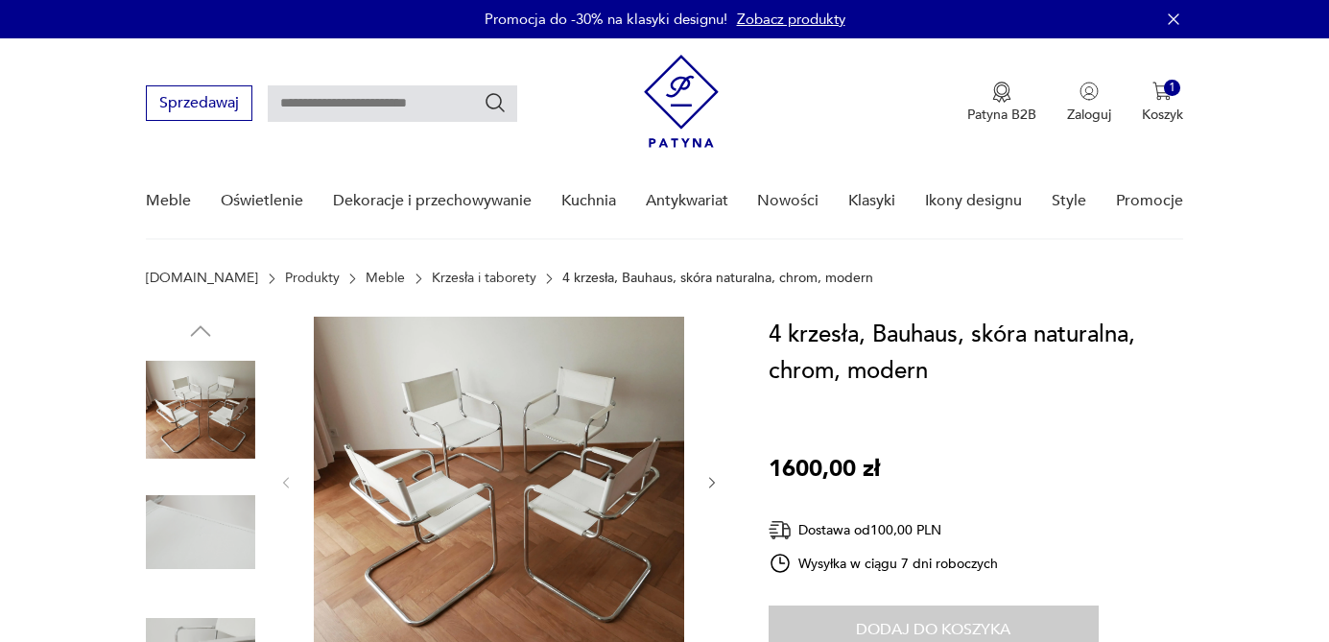 The height and width of the screenshot is (642, 1329). What do you see at coordinates (588, 201) in the screenshot?
I see `a: Kuchnia` at bounding box center [588, 201].